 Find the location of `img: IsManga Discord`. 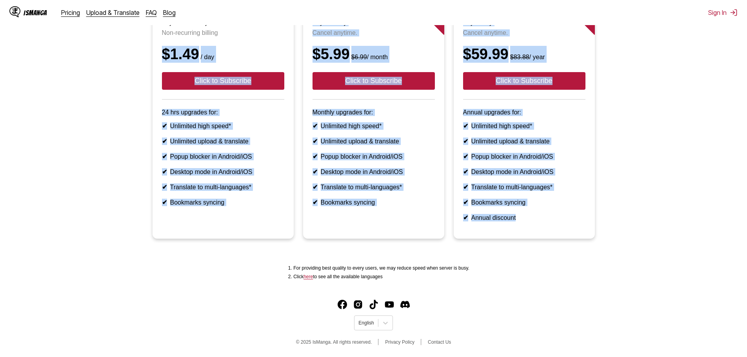

img: IsManga Discord is located at coordinates (405, 305).